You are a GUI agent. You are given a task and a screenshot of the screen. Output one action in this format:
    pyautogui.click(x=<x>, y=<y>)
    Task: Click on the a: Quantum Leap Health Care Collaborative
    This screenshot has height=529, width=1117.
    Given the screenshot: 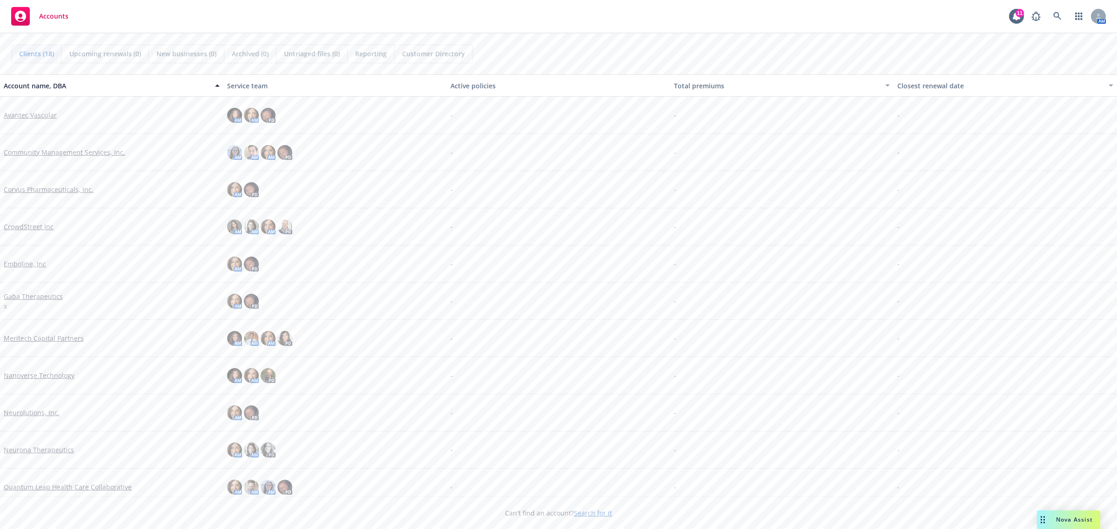 What is the action you would take?
    pyautogui.click(x=67, y=487)
    